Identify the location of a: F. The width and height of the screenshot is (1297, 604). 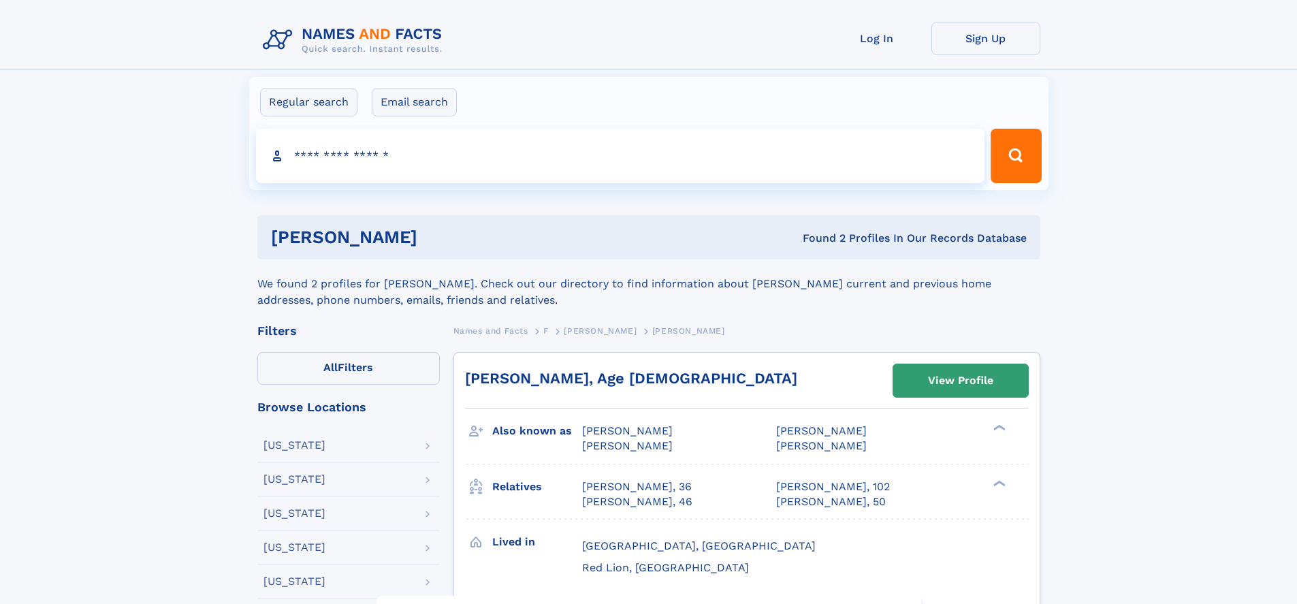
(546, 330).